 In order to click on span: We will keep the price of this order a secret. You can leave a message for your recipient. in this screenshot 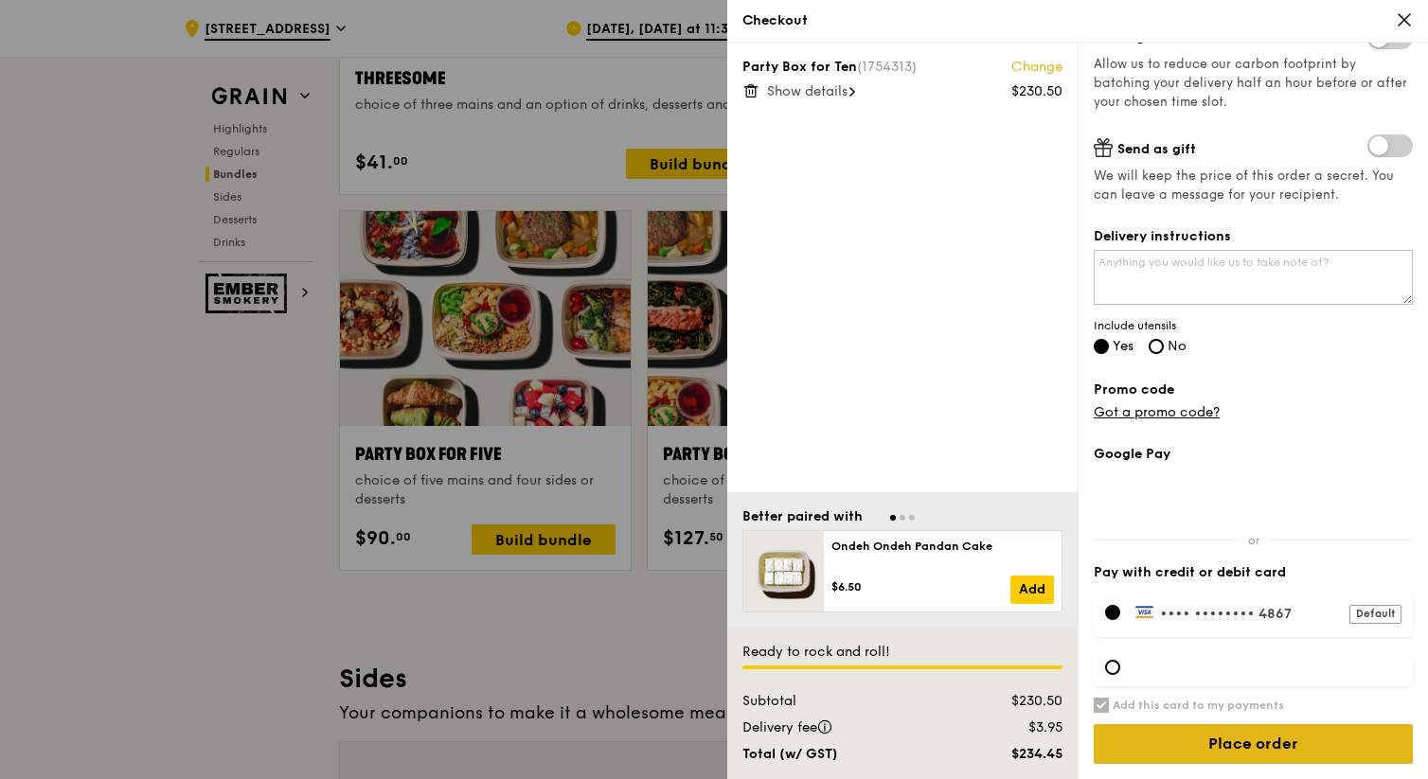, I will do `click(1253, 186)`.